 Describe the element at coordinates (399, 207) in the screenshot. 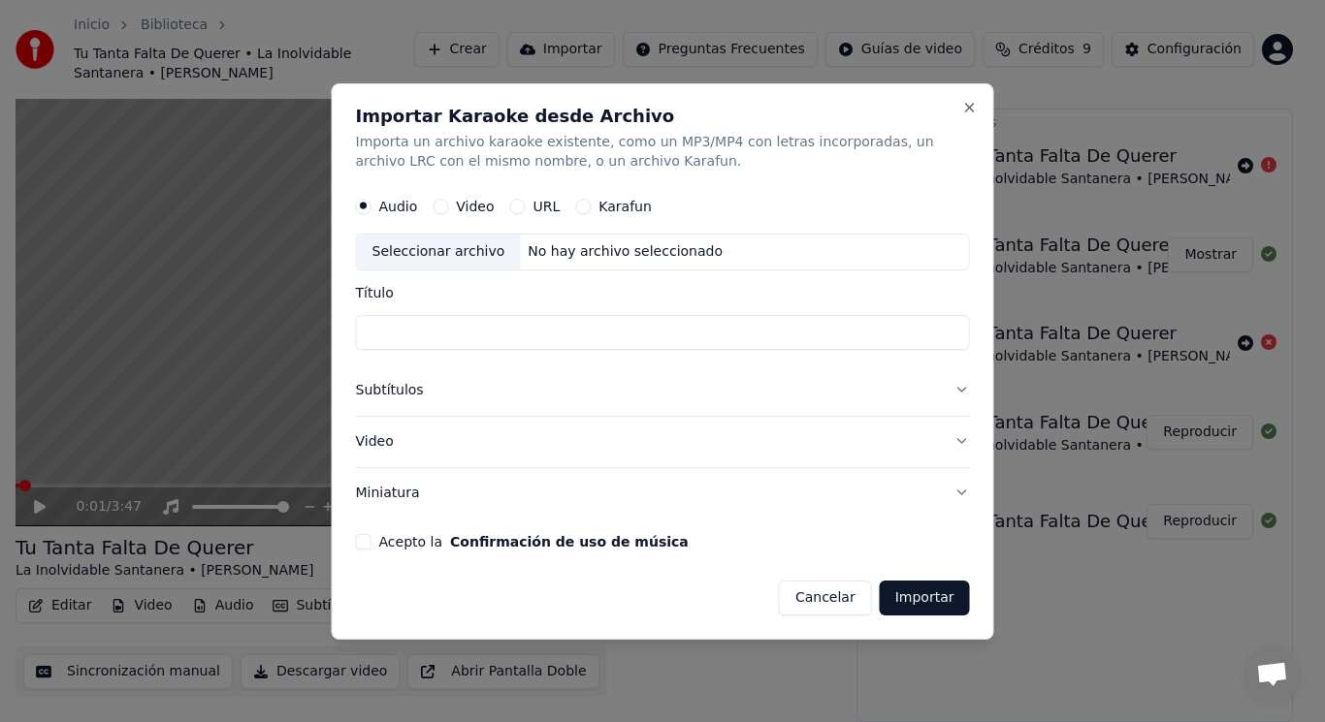

I see `label: Audio` at that location.